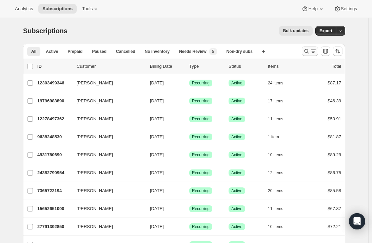 Image resolution: width=372 pixels, height=243 pixels. Describe the element at coordinates (335, 83) in the screenshot. I see `span: $87.17` at that location.